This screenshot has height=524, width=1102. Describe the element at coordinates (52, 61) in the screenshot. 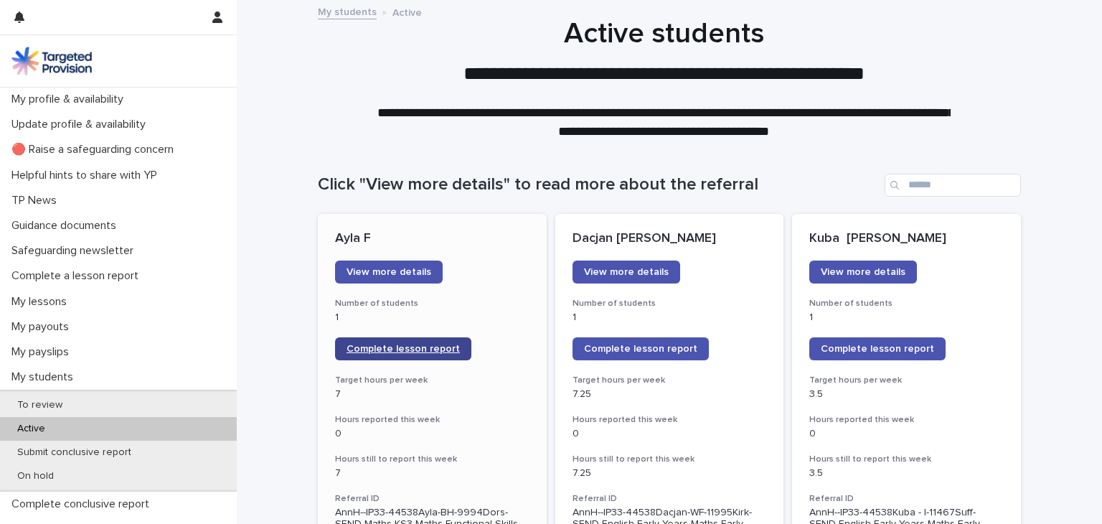

I see `img: M5nRWzHhSzIhMunXDL62` at that location.